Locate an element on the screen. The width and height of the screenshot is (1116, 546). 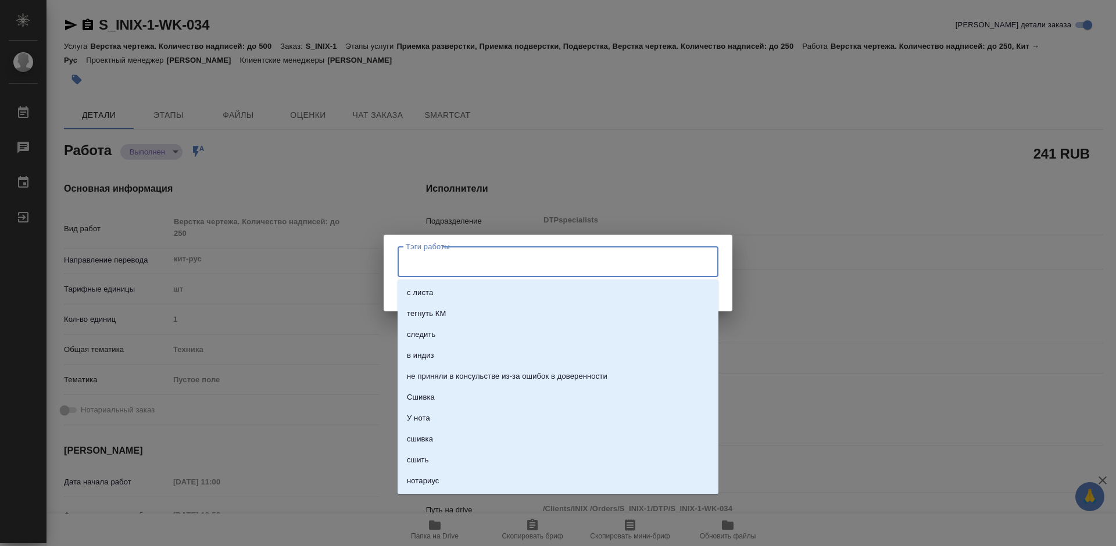
p: нотариус is located at coordinates (422, 481).